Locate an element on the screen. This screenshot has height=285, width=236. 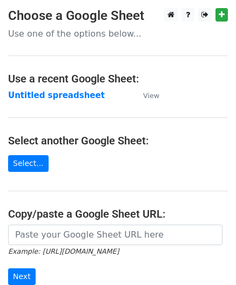
input: Paste your Google Sheet URL here is located at coordinates (115, 235).